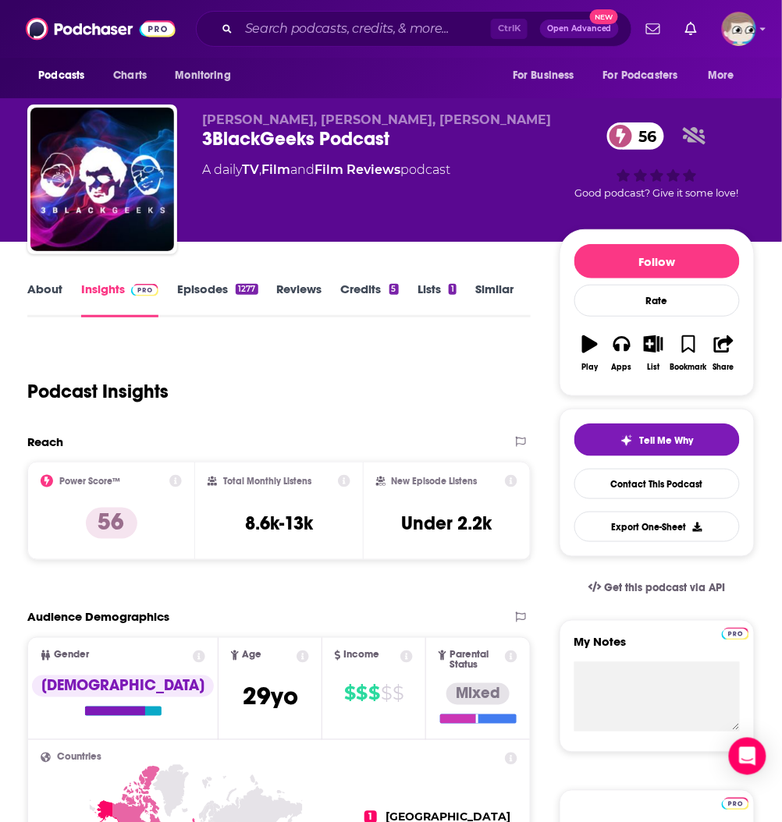 The image size is (782, 822). What do you see at coordinates (665, 441) in the screenshot?
I see `span: Tell Me Why` at bounding box center [665, 441].